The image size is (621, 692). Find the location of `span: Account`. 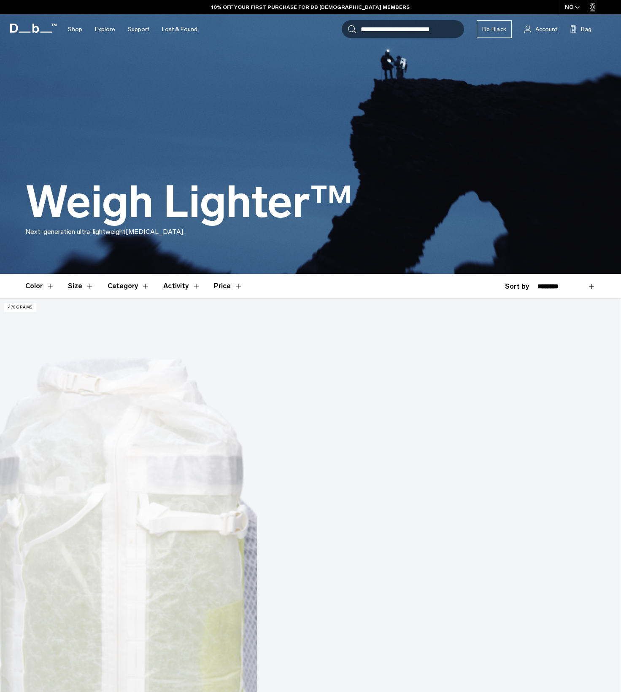

span: Account is located at coordinates (546, 29).